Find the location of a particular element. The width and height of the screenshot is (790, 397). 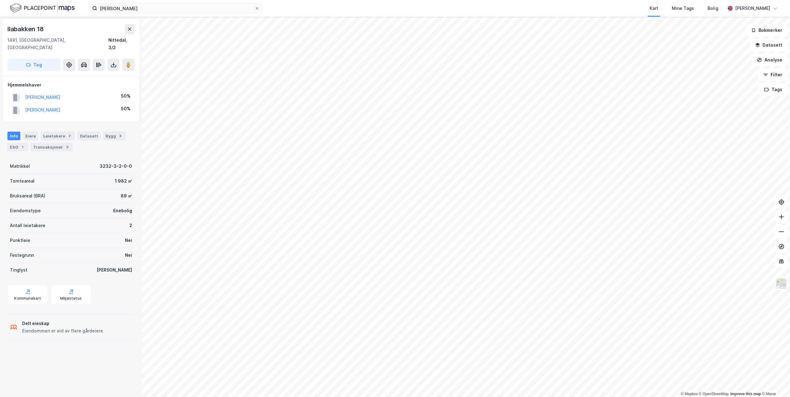

div: Datasett is located at coordinates (89, 136).